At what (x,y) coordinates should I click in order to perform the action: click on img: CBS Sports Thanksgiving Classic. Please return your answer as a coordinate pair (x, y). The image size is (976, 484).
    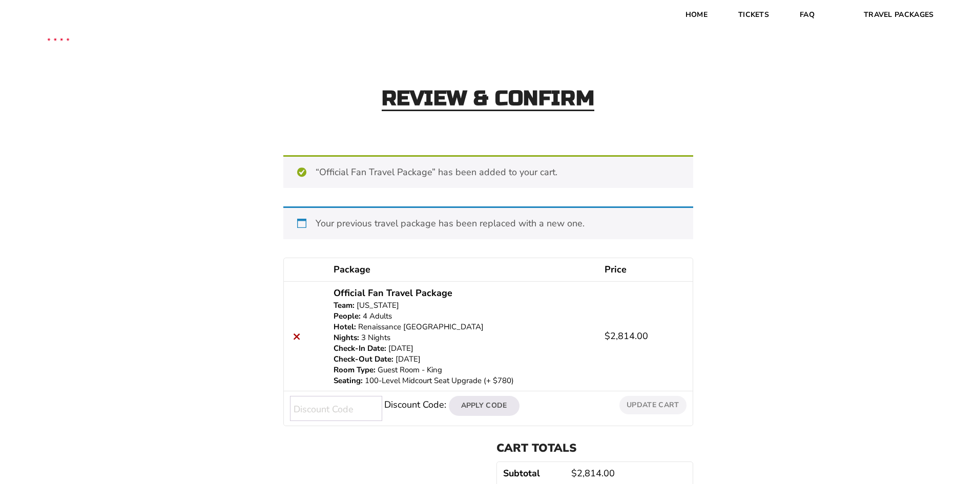
    Looking at the image, I should click on (58, 38).